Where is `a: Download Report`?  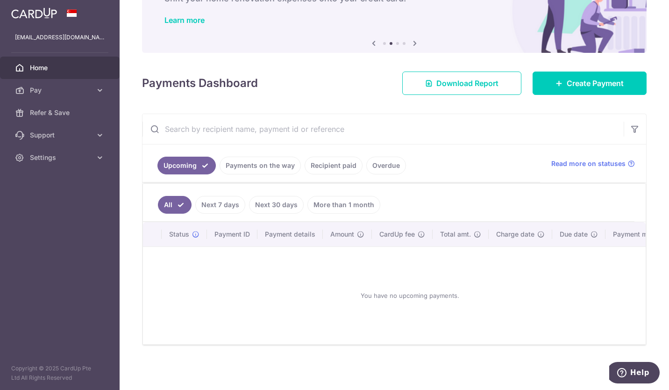
a: Download Report is located at coordinates (462, 83).